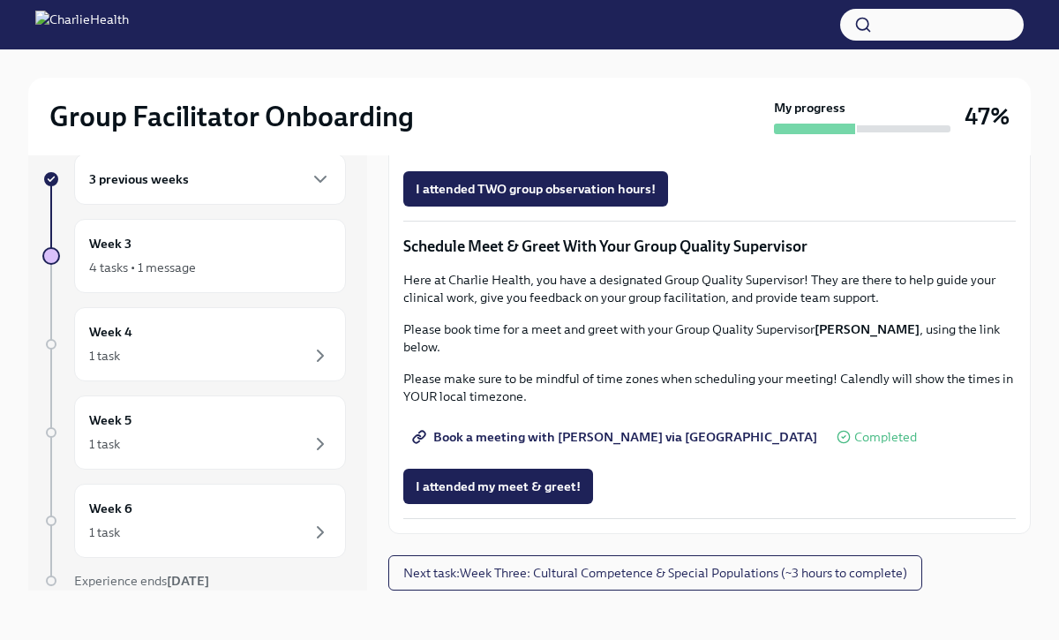 The height and width of the screenshot is (640, 1059). I want to click on span: Completed, so click(885, 437).